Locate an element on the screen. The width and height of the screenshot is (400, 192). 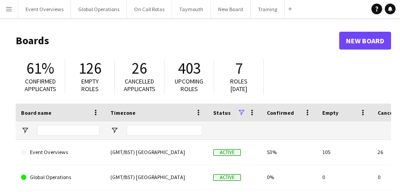
div: 0% is located at coordinates (289, 177).